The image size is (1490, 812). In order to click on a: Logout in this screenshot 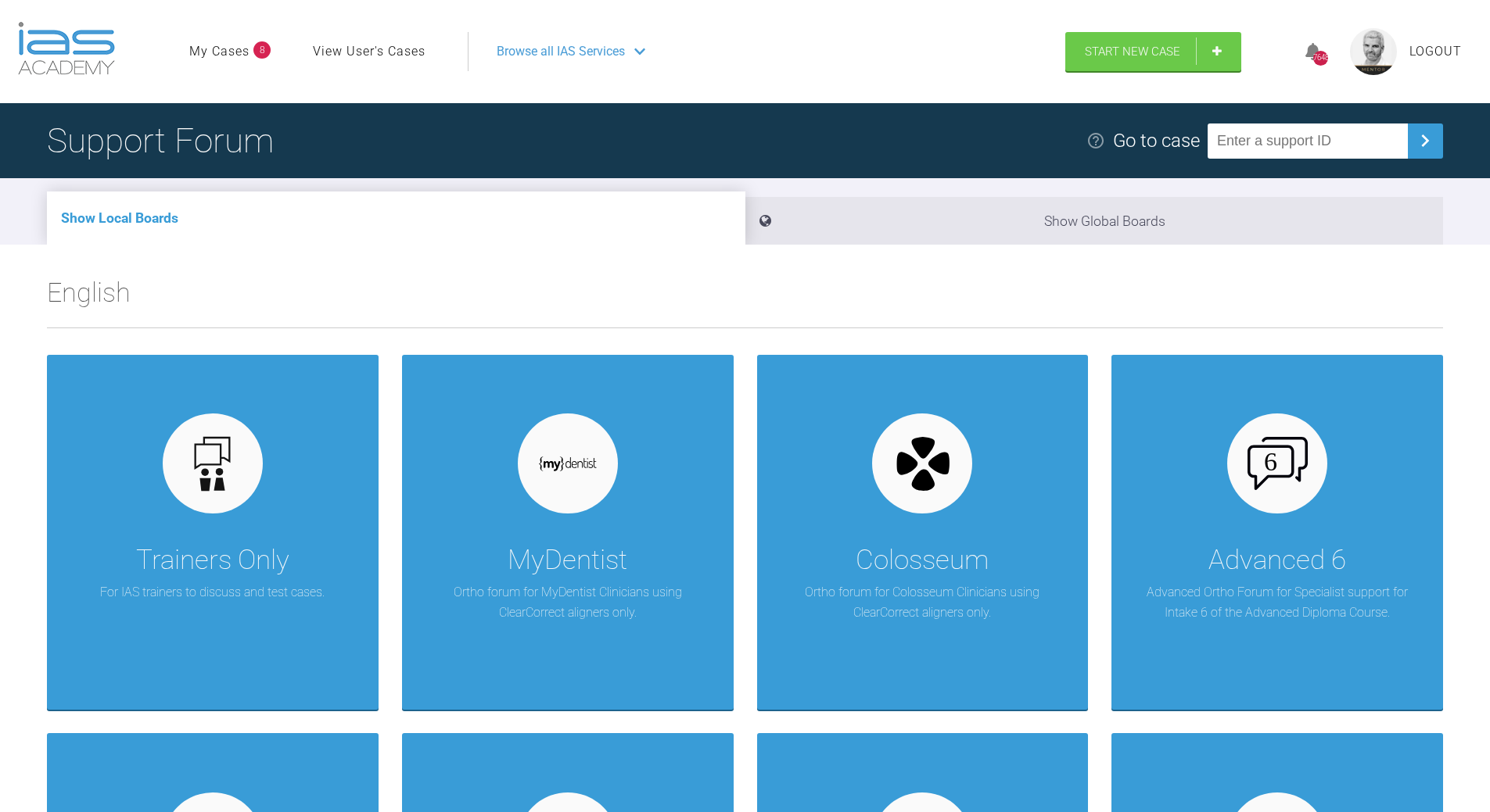, I will do `click(1436, 51)`.